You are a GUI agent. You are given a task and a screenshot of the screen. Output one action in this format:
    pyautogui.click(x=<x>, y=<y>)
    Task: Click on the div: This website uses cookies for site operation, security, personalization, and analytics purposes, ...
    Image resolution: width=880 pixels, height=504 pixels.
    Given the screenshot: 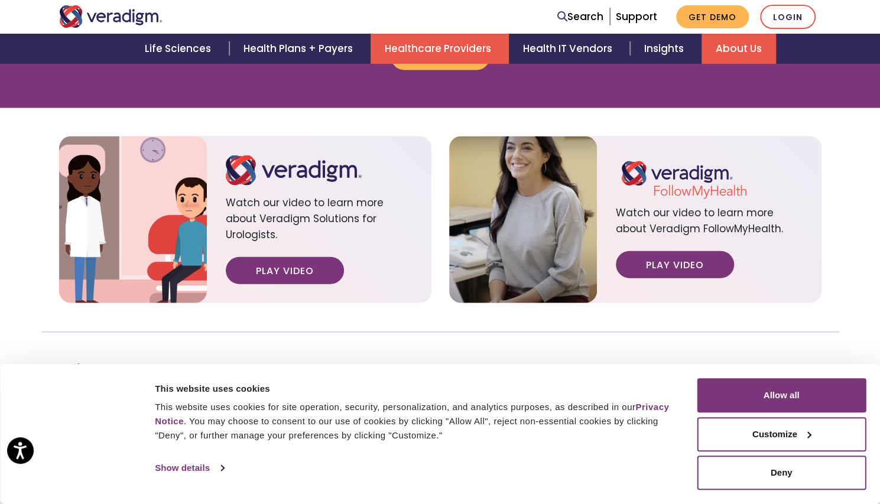 What is the action you would take?
    pyautogui.click(x=419, y=421)
    